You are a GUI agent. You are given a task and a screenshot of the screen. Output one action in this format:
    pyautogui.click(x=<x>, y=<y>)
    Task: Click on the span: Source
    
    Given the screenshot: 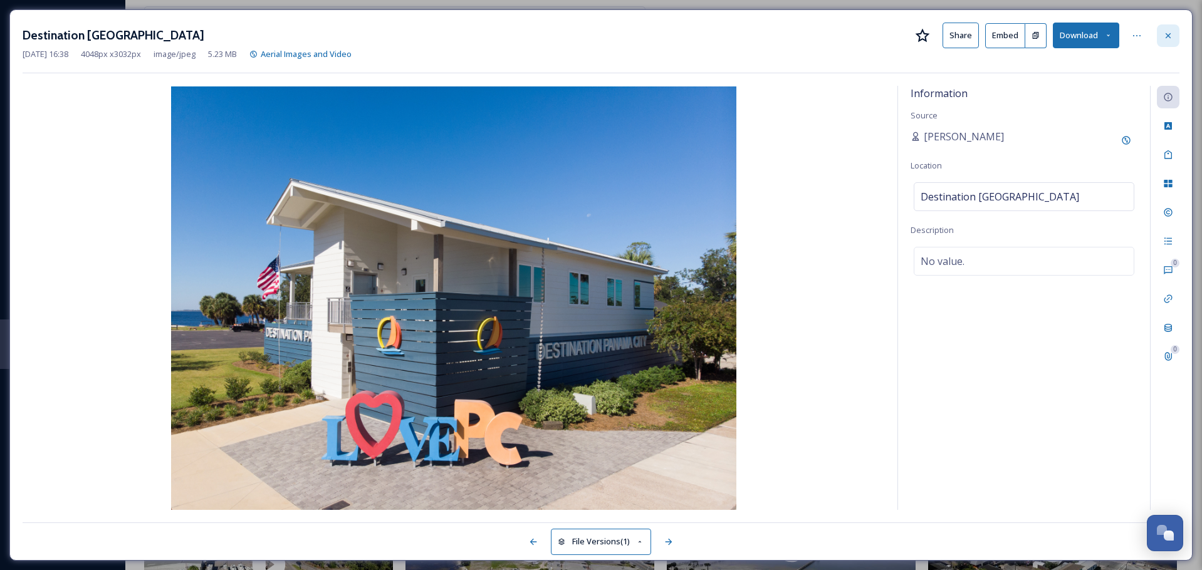 What is the action you would take?
    pyautogui.click(x=924, y=115)
    